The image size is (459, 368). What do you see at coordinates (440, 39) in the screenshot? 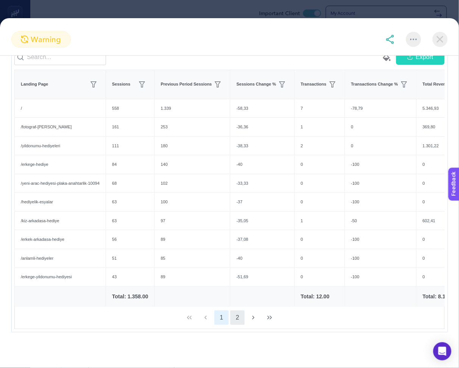
I see `img: close-dialog` at bounding box center [440, 39].